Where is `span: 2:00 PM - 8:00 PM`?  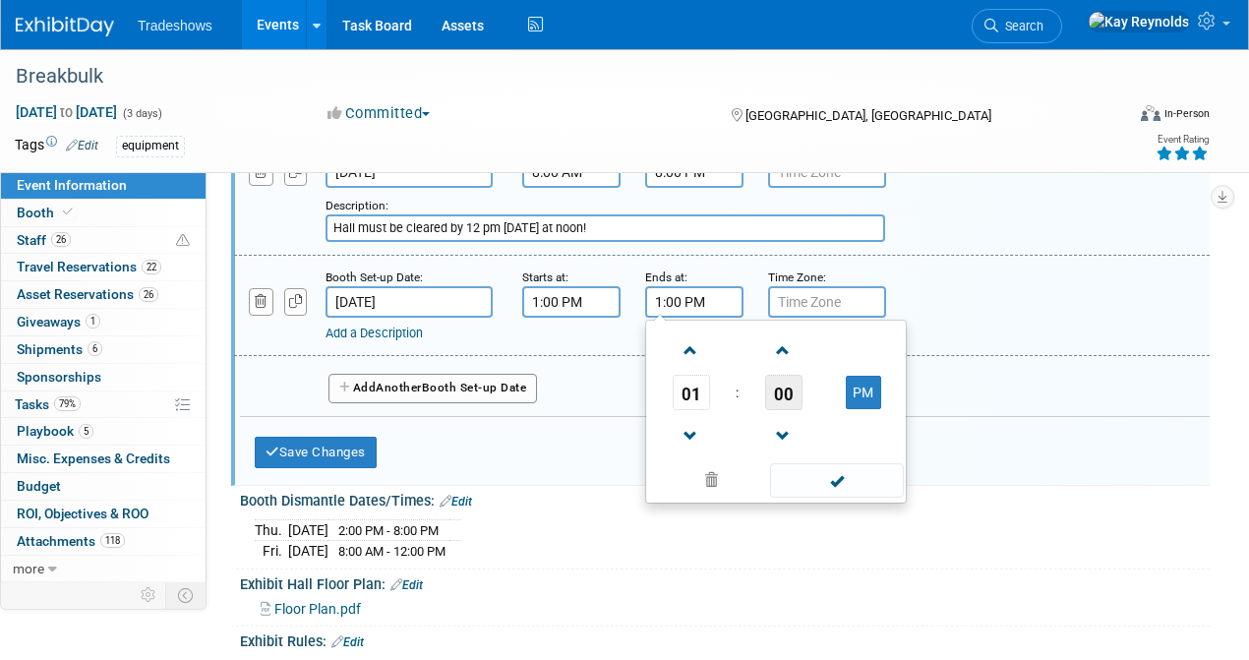
span: 2:00 PM - 8:00 PM is located at coordinates (388, 530).